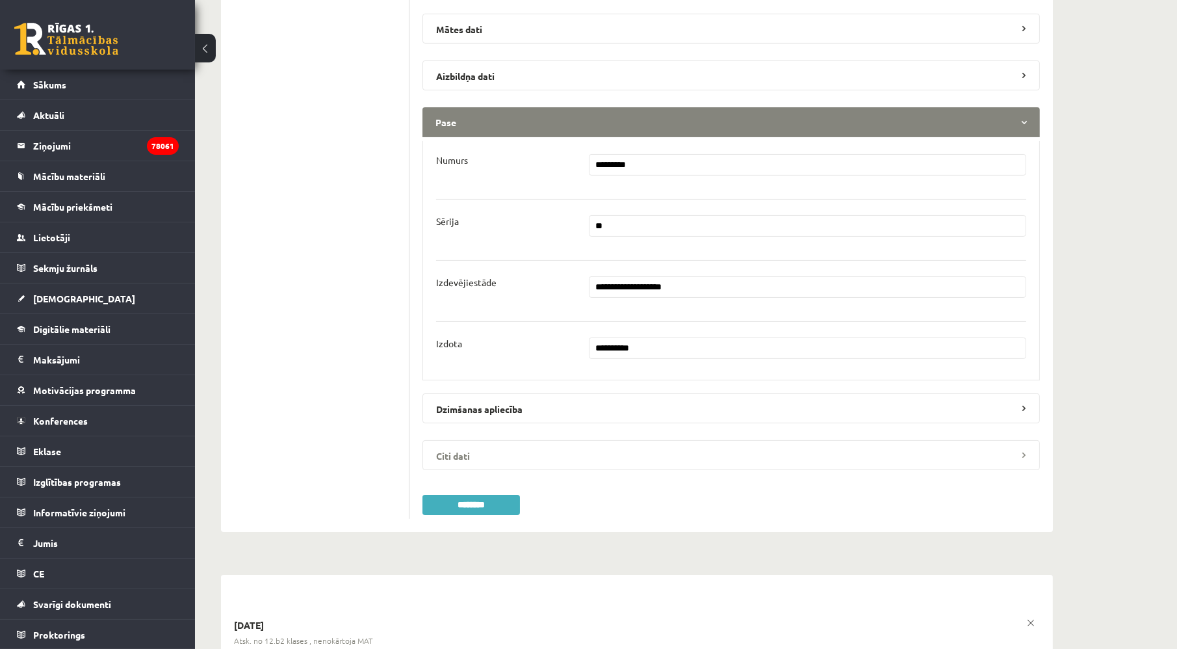 The width and height of the screenshot is (1177, 649). Describe the element at coordinates (98, 329) in the screenshot. I see `a: Digitālie materiāli` at that location.